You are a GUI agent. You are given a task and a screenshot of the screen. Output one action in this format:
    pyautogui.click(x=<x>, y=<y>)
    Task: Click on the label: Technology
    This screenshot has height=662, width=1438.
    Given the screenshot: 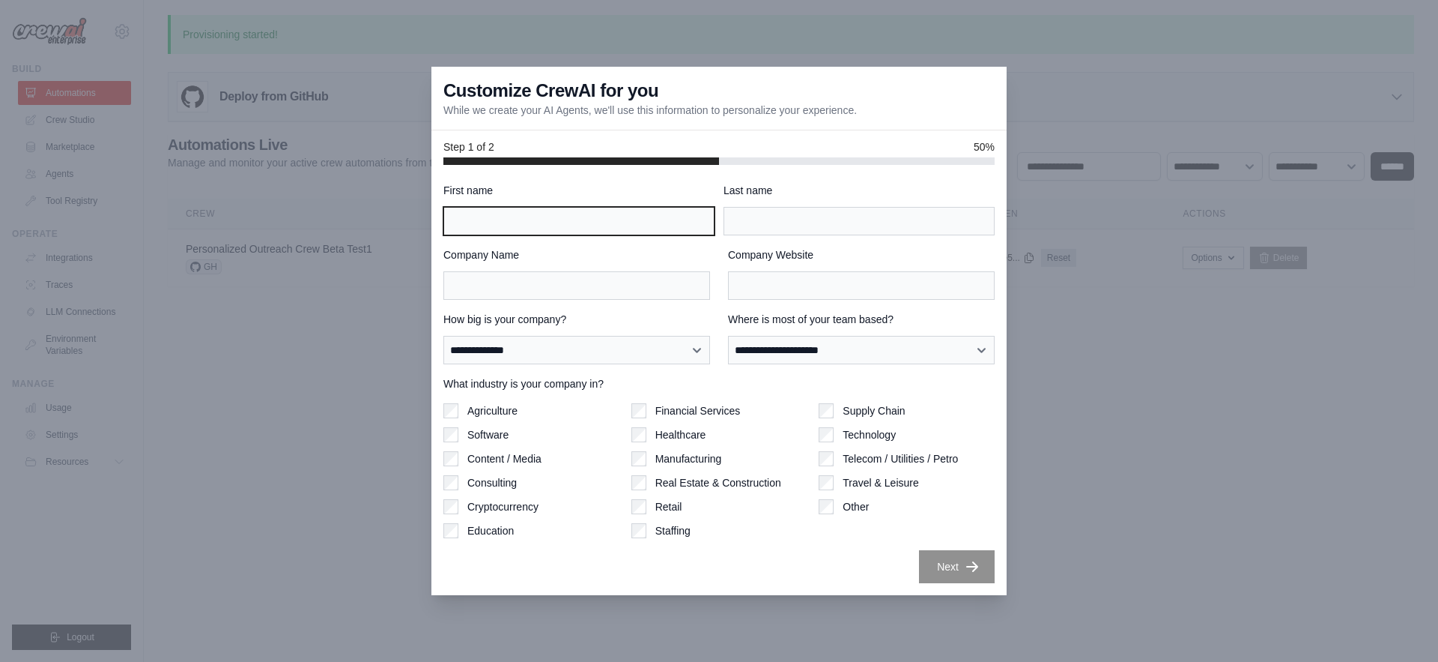 What is the action you would take?
    pyautogui.click(x=869, y=435)
    